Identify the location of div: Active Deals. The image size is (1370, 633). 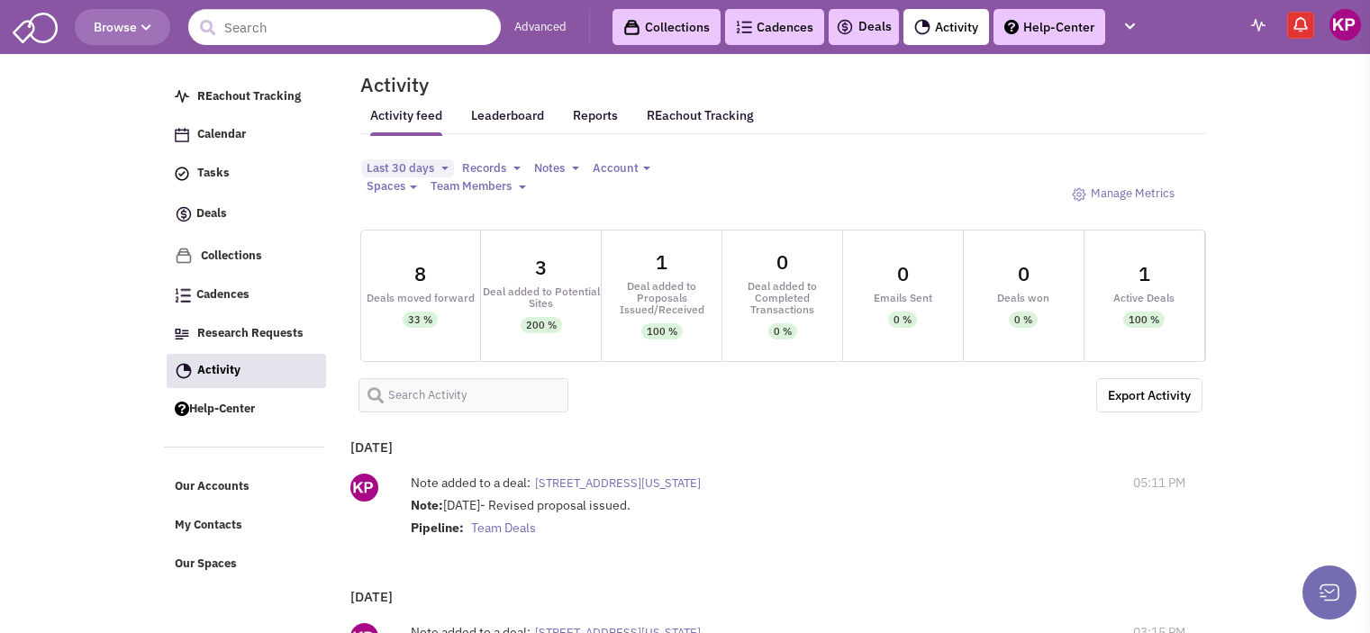
(1144, 297).